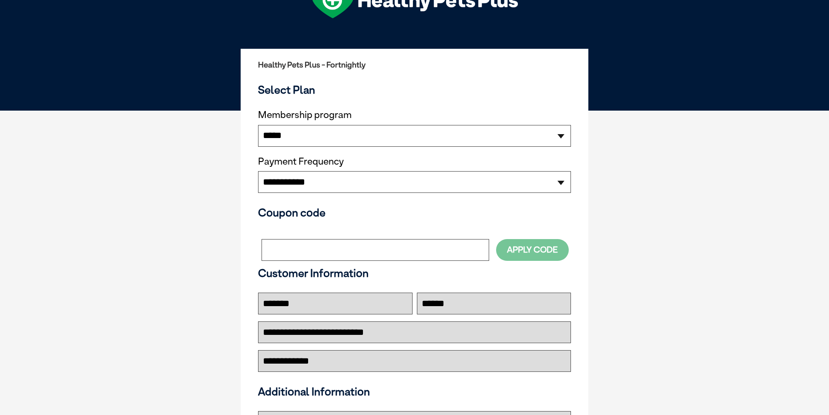  I want to click on h3: Additional Information, so click(414, 391).